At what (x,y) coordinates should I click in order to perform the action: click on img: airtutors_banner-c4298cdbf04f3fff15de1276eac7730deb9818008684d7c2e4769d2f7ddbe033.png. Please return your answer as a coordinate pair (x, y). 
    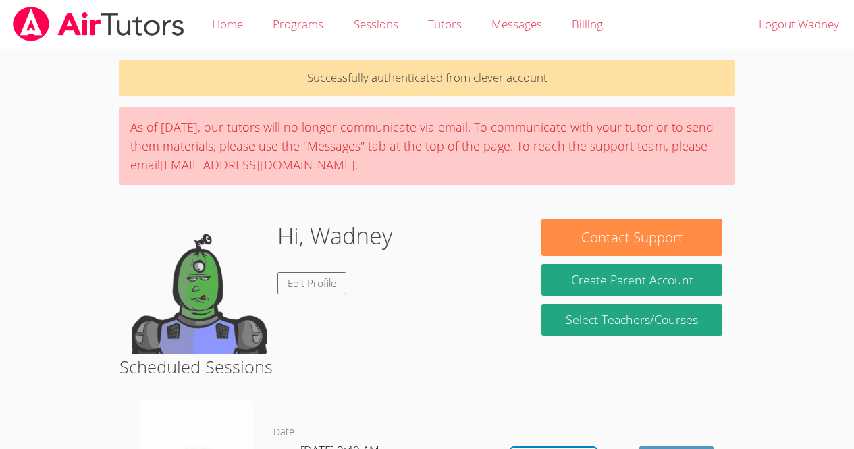
    Looking at the image, I should click on (99, 24).